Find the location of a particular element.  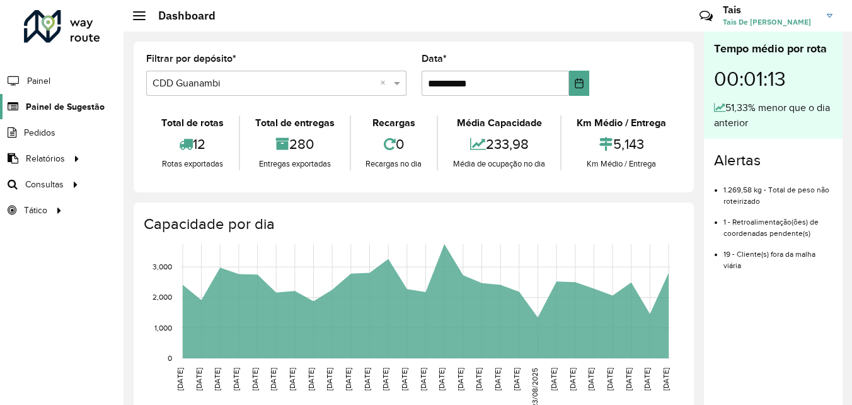

h4: Capacidade por dia is located at coordinates (412, 224).